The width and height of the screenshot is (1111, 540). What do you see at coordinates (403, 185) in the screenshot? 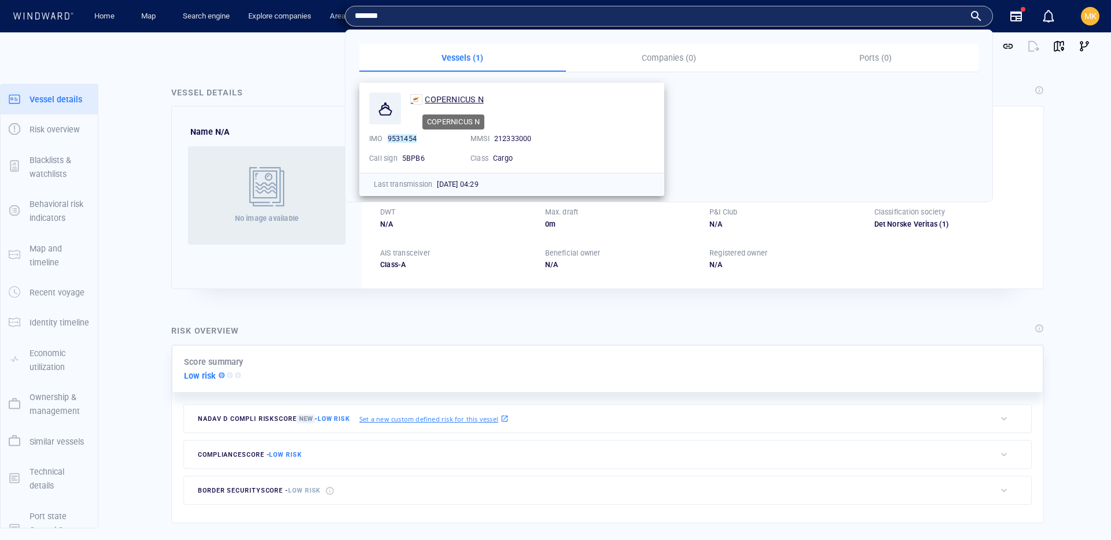
I see `p: Last transmission` at bounding box center [403, 185].